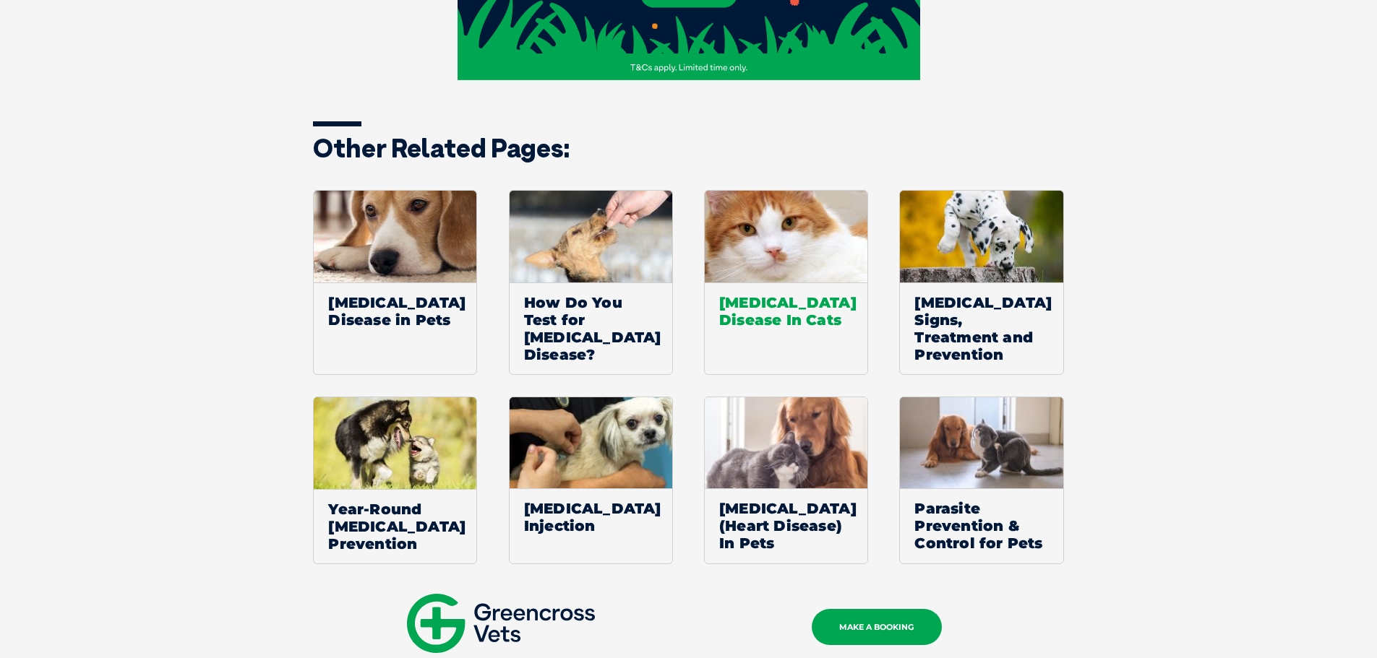  I want to click on img: Puppy being vaccinated, so click(590, 443).